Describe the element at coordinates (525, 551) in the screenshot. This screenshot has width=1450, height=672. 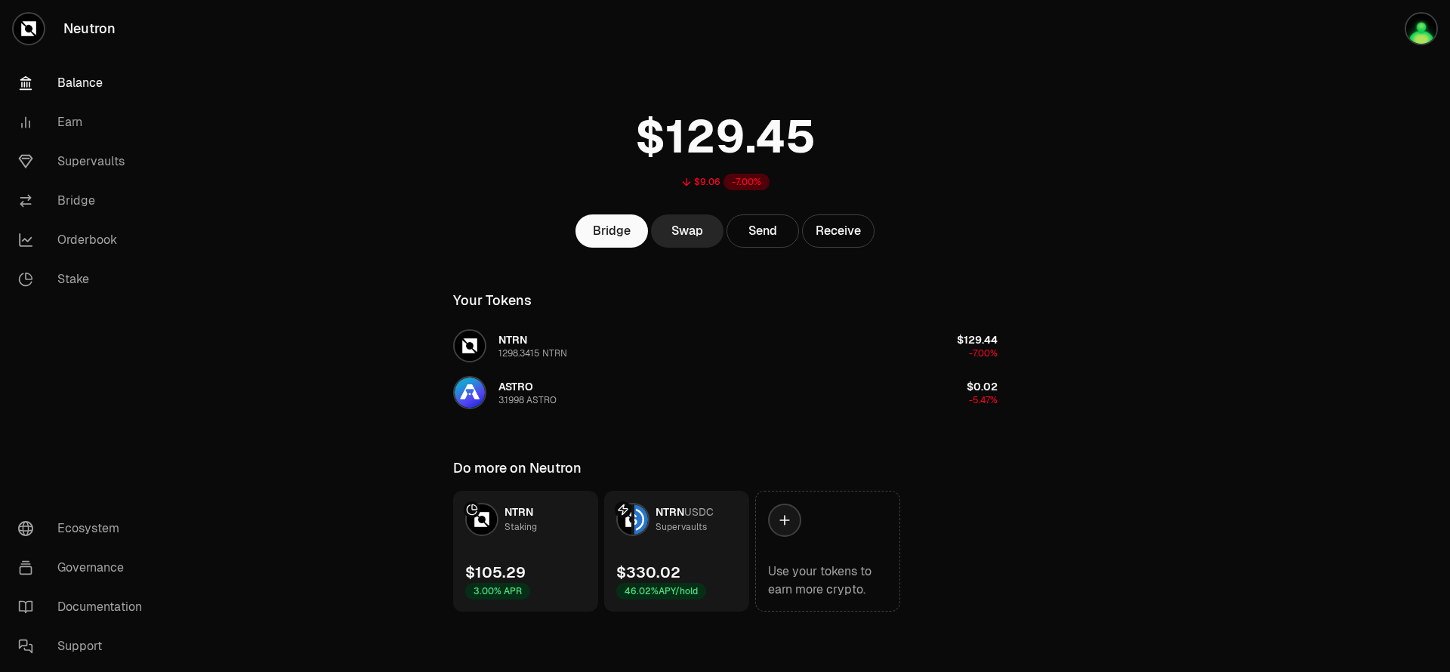
I see `a: NTRN LogoNTRNStaking$105.293.00% APR` at that location.